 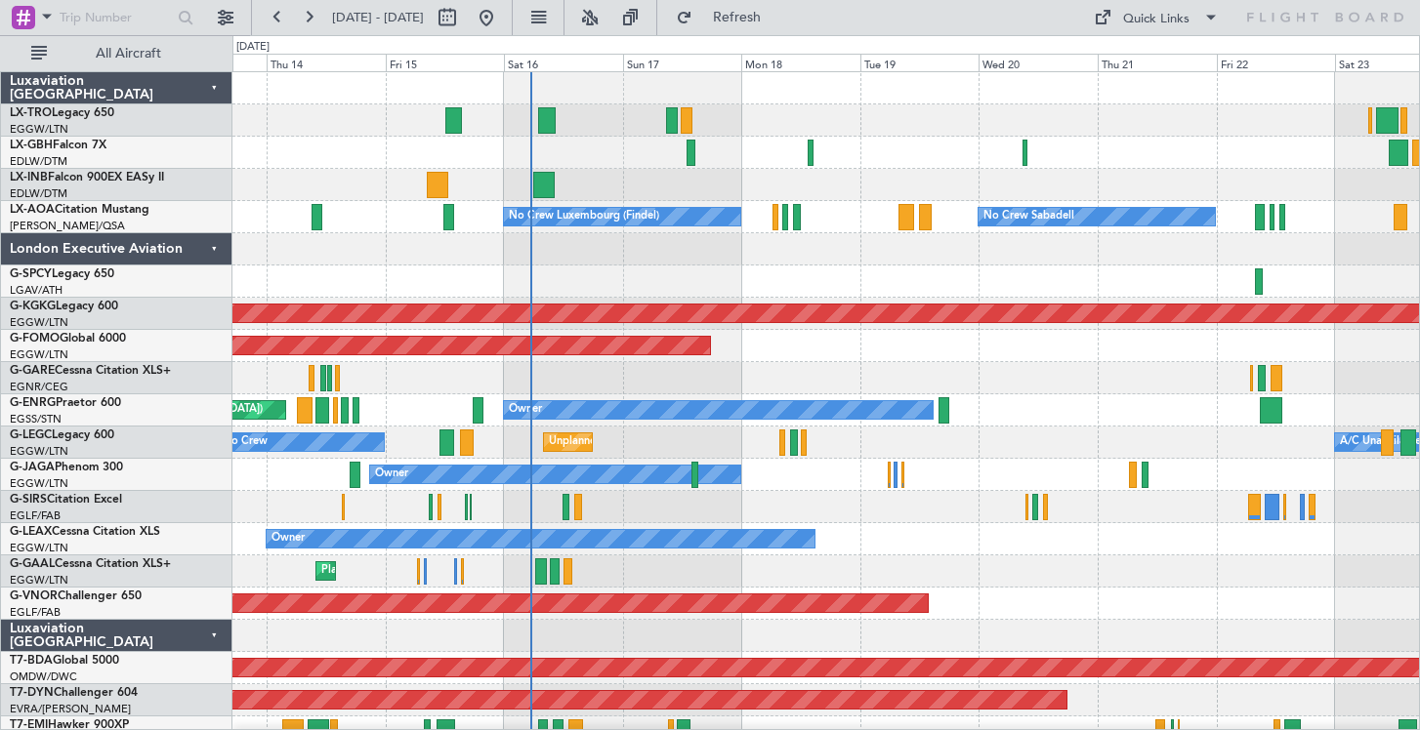 I want to click on a: LX-TROLegacy 650, so click(x=62, y=113).